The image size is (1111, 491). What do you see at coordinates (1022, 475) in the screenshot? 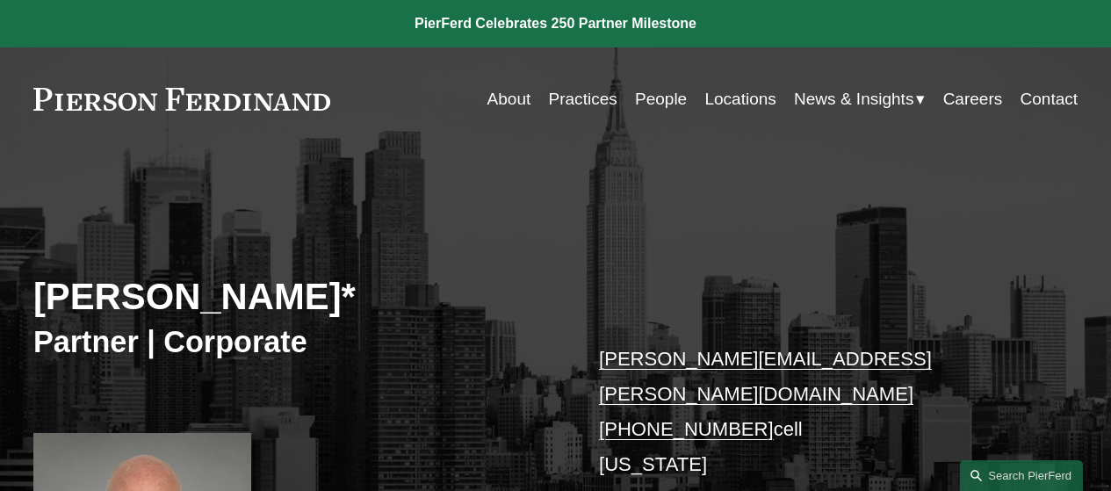
I see `a: Search this site` at bounding box center [1022, 475].